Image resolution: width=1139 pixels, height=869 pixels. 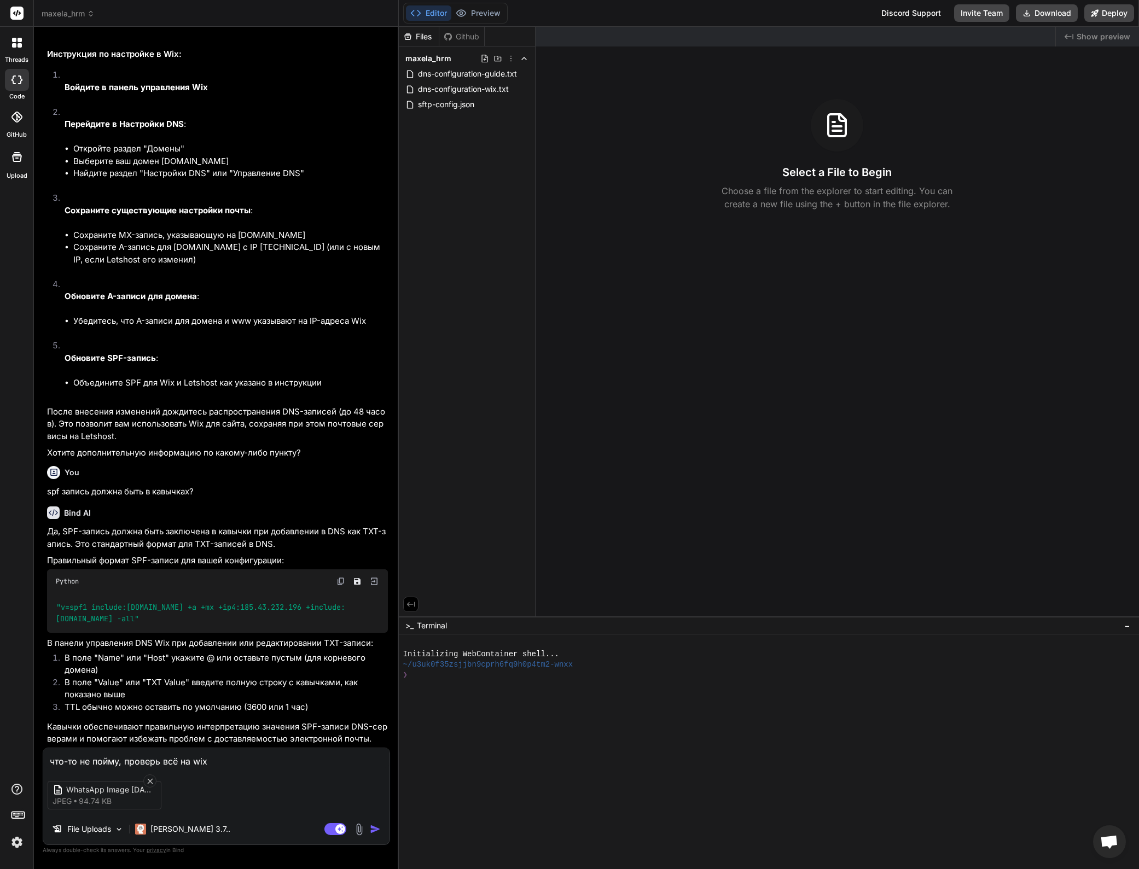 What do you see at coordinates (131, 296) in the screenshot?
I see `strong: Обновите A-записи для домена` at bounding box center [131, 296].